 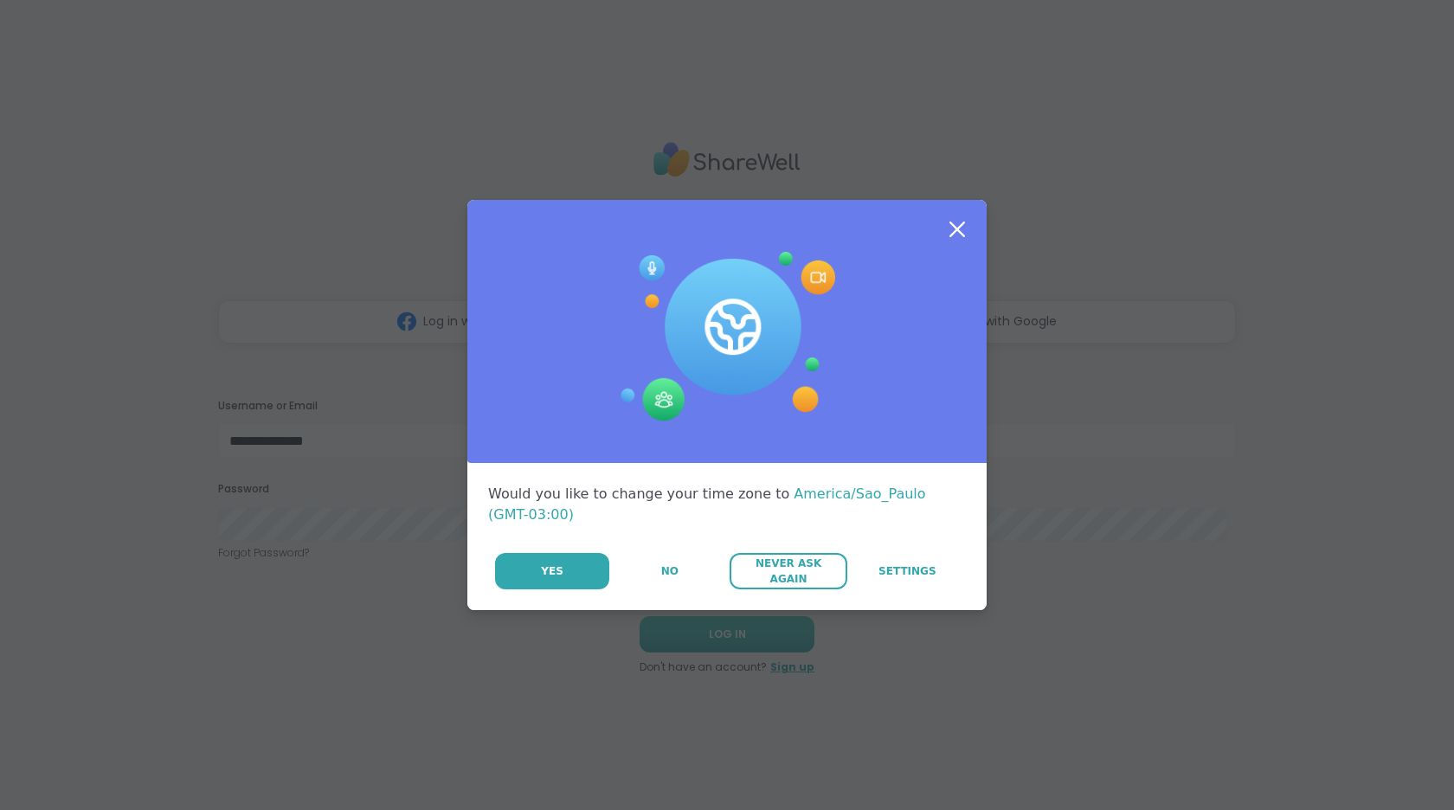 What do you see at coordinates (787, 571) in the screenshot?
I see `button: Never Ask Again` at bounding box center [787, 571].